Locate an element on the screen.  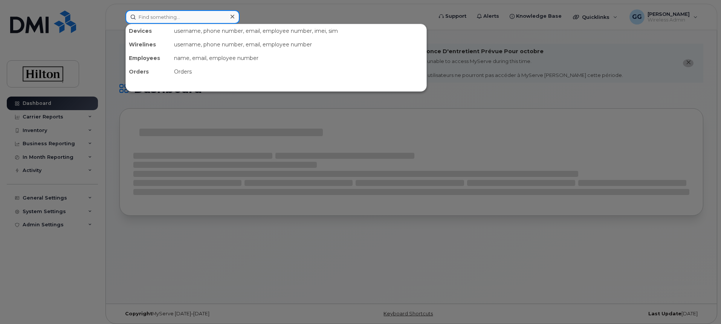
div: Wirelines is located at coordinates (148, 44).